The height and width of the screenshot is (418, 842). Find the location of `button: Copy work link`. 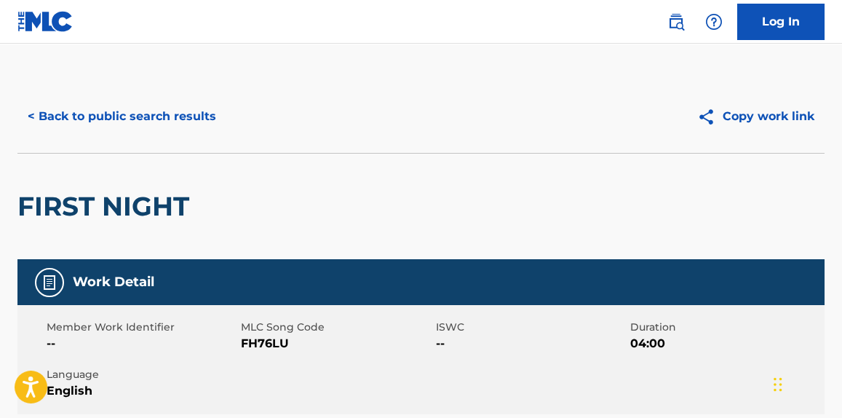

button: Copy work link is located at coordinates (755, 116).